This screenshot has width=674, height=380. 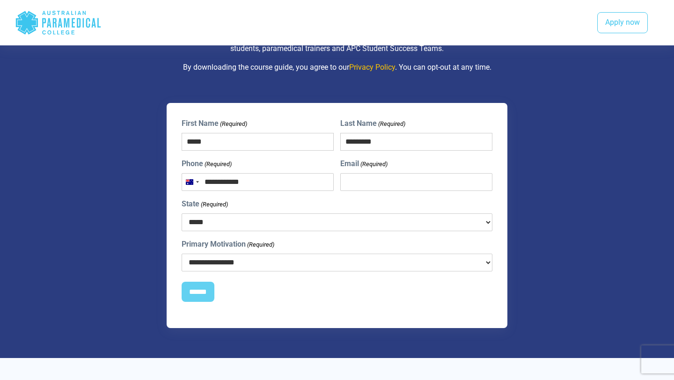 I want to click on label: Primary Motivation, so click(x=228, y=244).